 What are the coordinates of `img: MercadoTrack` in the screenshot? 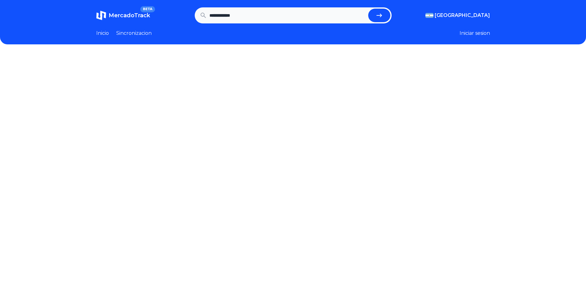 It's located at (101, 15).